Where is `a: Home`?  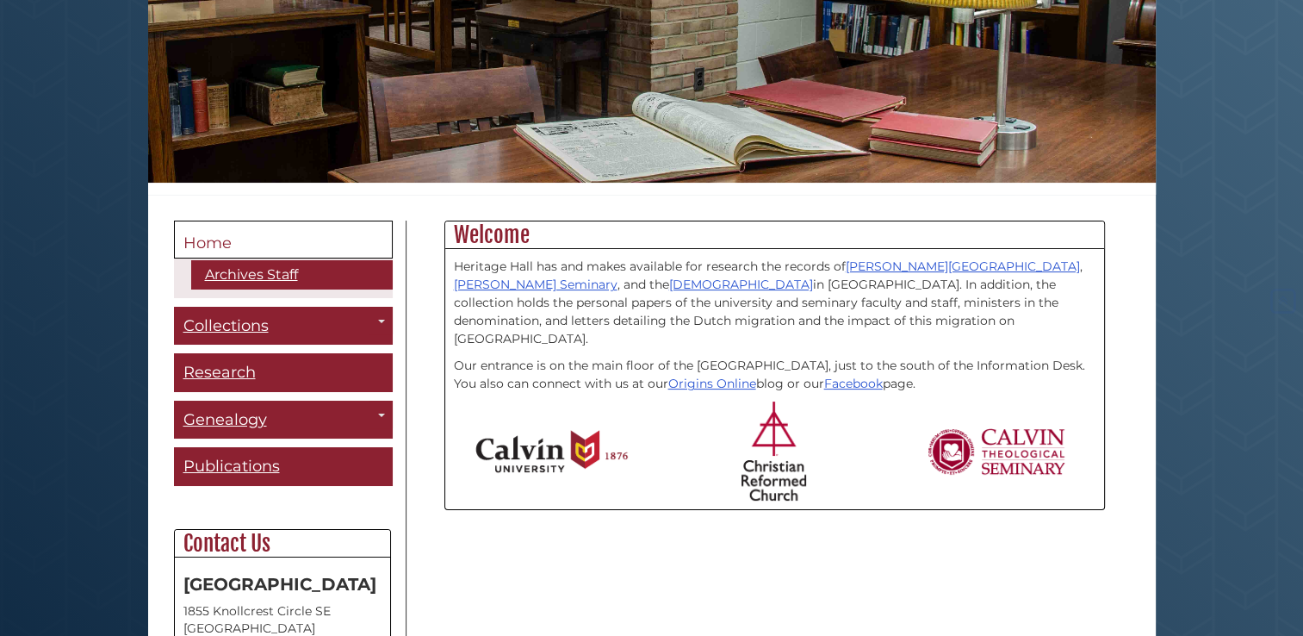
a: Home is located at coordinates (283, 239).